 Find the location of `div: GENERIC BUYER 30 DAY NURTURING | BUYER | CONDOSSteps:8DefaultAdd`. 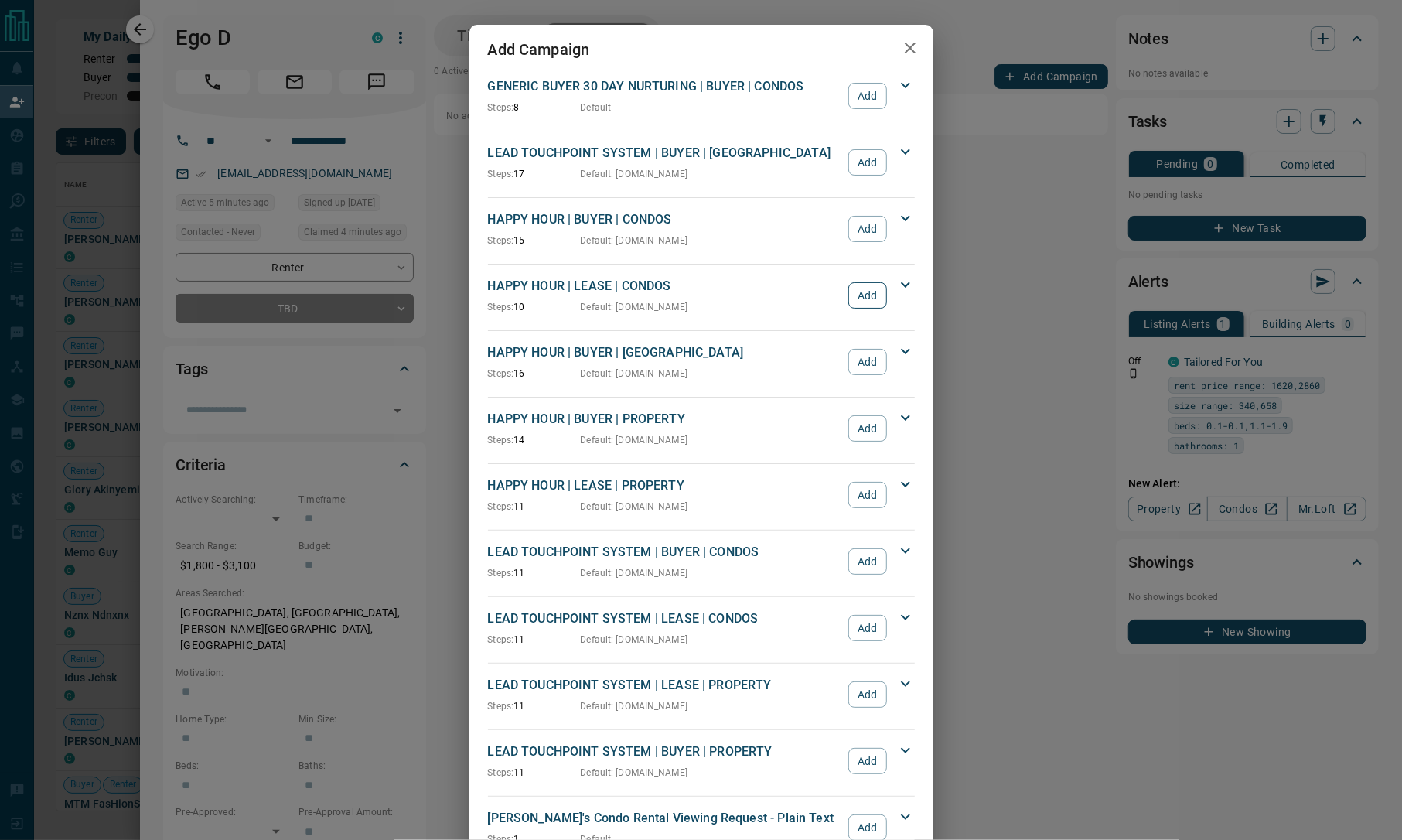

div: GENERIC BUYER 30 DAY NURTURING | BUYER | CONDOSSteps:8DefaultAdd is located at coordinates (701, 96).